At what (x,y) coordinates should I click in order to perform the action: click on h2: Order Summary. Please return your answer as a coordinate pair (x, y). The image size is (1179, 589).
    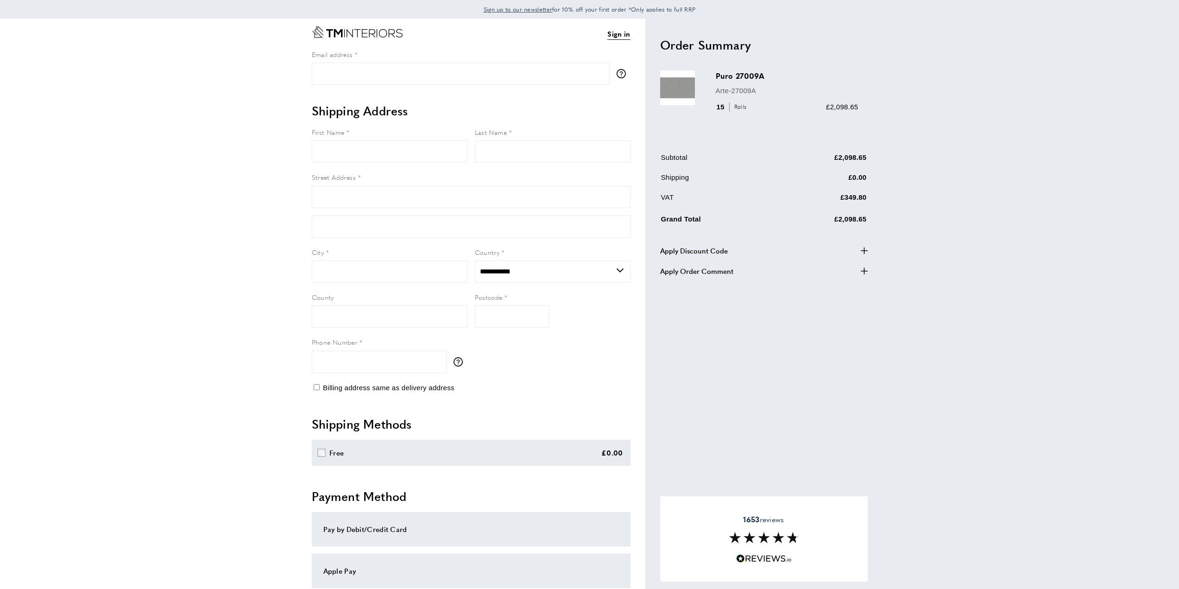
    Looking at the image, I should click on (764, 45).